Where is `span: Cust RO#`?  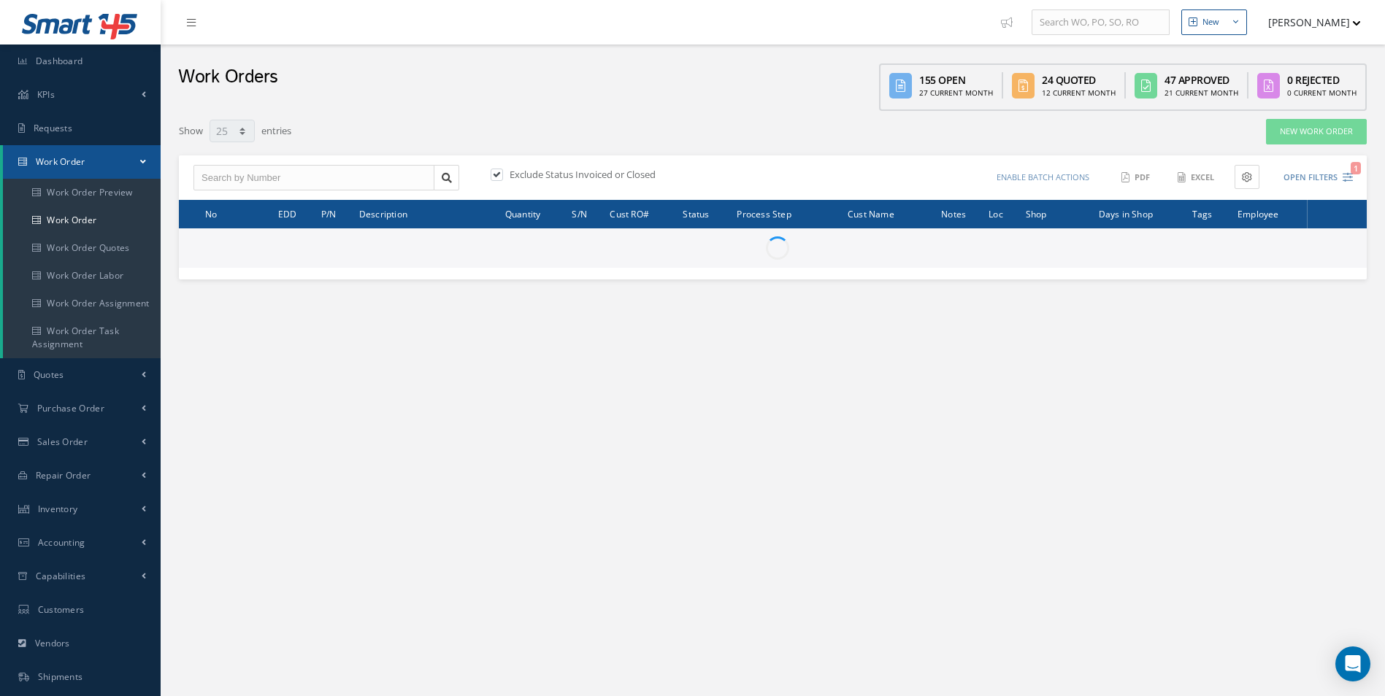 span: Cust RO# is located at coordinates (629, 213).